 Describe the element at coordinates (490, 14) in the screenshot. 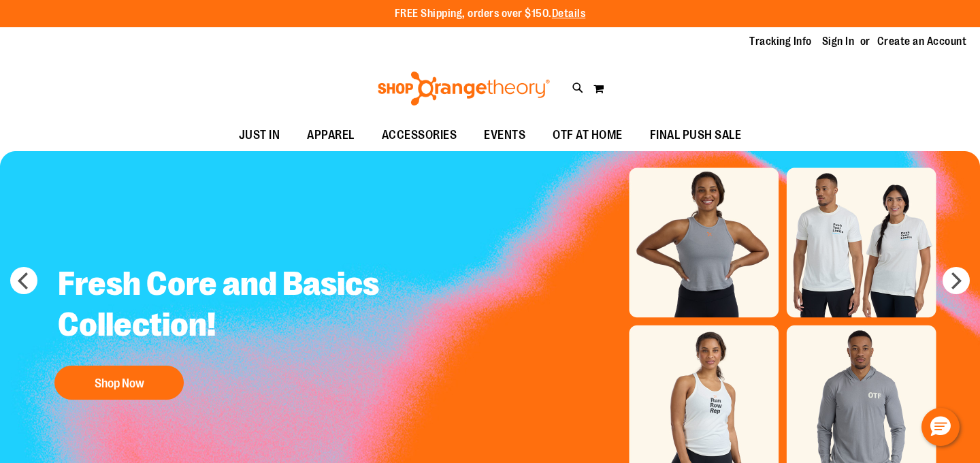

I see `p: FREE Shipping, orders over $150.` at that location.